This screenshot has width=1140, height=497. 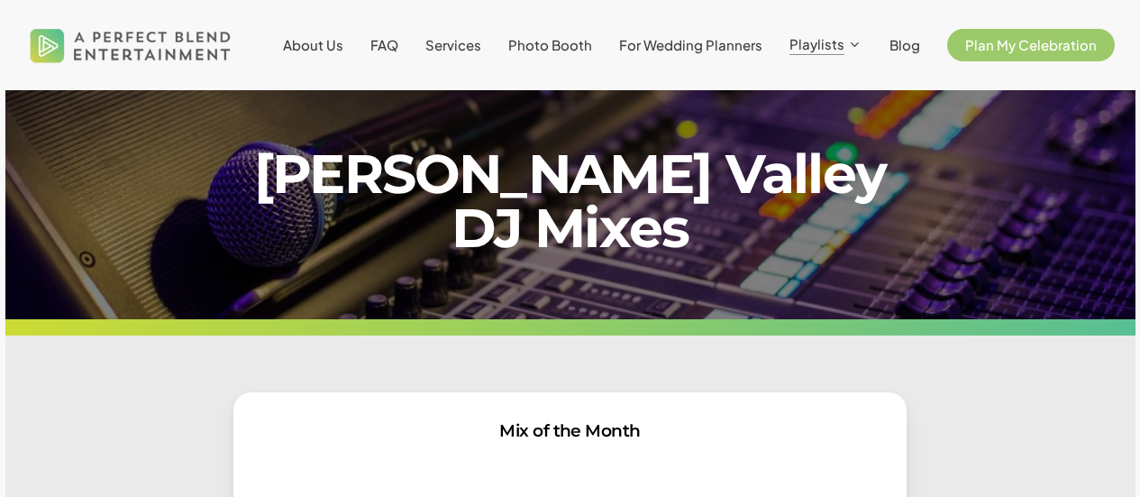 What do you see at coordinates (131, 45) in the screenshot?
I see `img: A Perfect Blend Entertainment` at bounding box center [131, 45].